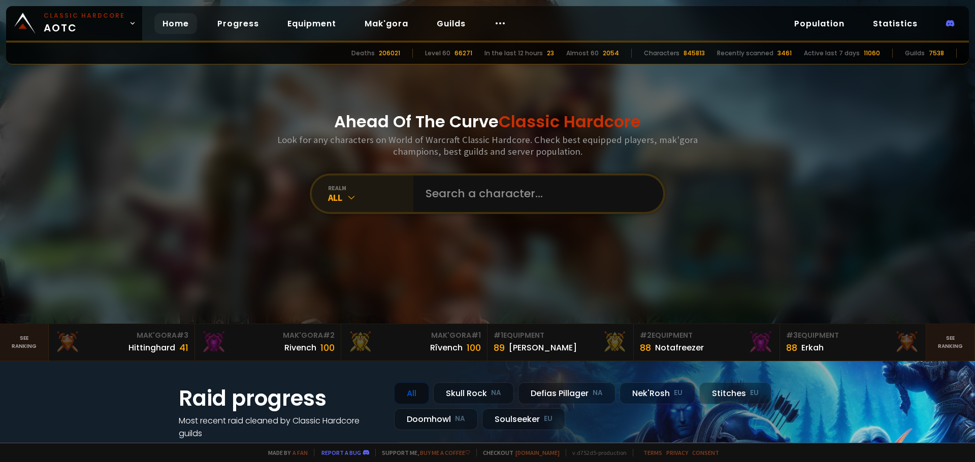 This screenshot has width=975, height=462. What do you see at coordinates (84, 16) in the screenshot?
I see `small: Classic Hardcore` at bounding box center [84, 16].